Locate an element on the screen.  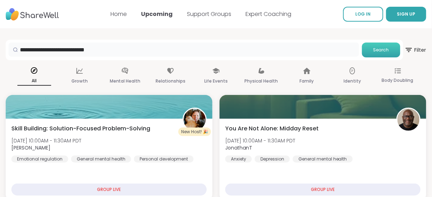
div: New Host! 🎉 is located at coordinates (195, 132).